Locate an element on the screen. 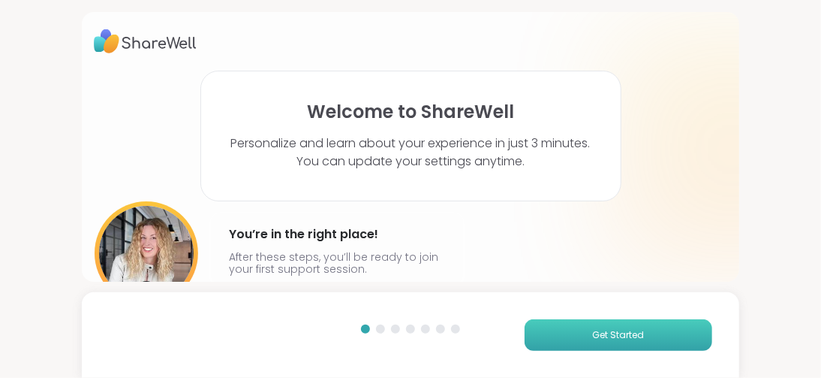 This screenshot has height=378, width=821. img: ShareWell Logo is located at coordinates (145, 41).